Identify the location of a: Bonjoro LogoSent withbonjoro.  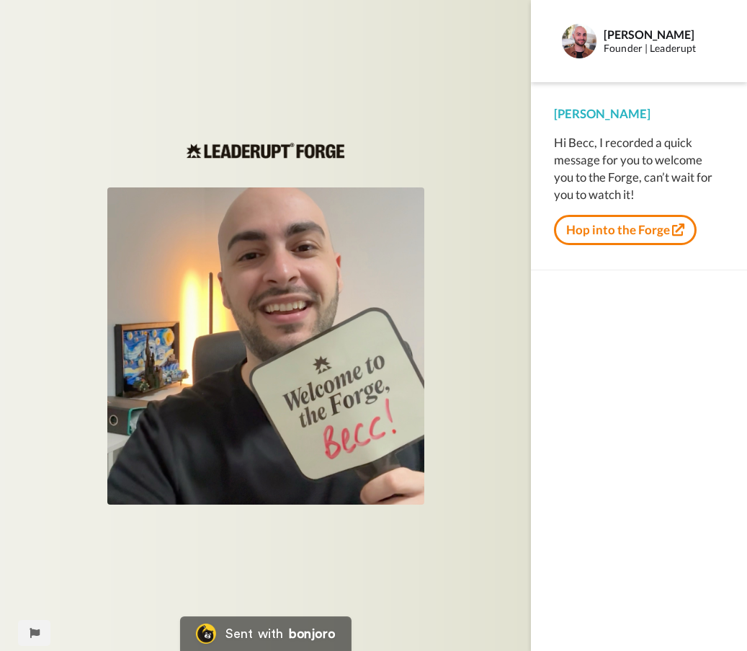
(265, 633).